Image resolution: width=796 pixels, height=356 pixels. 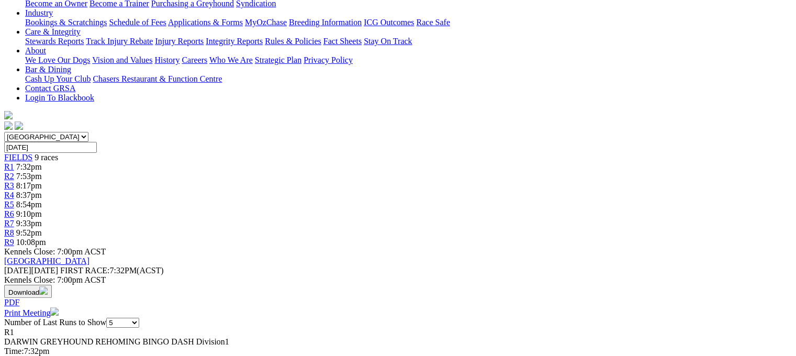 I want to click on span: FIELDS, so click(x=18, y=157).